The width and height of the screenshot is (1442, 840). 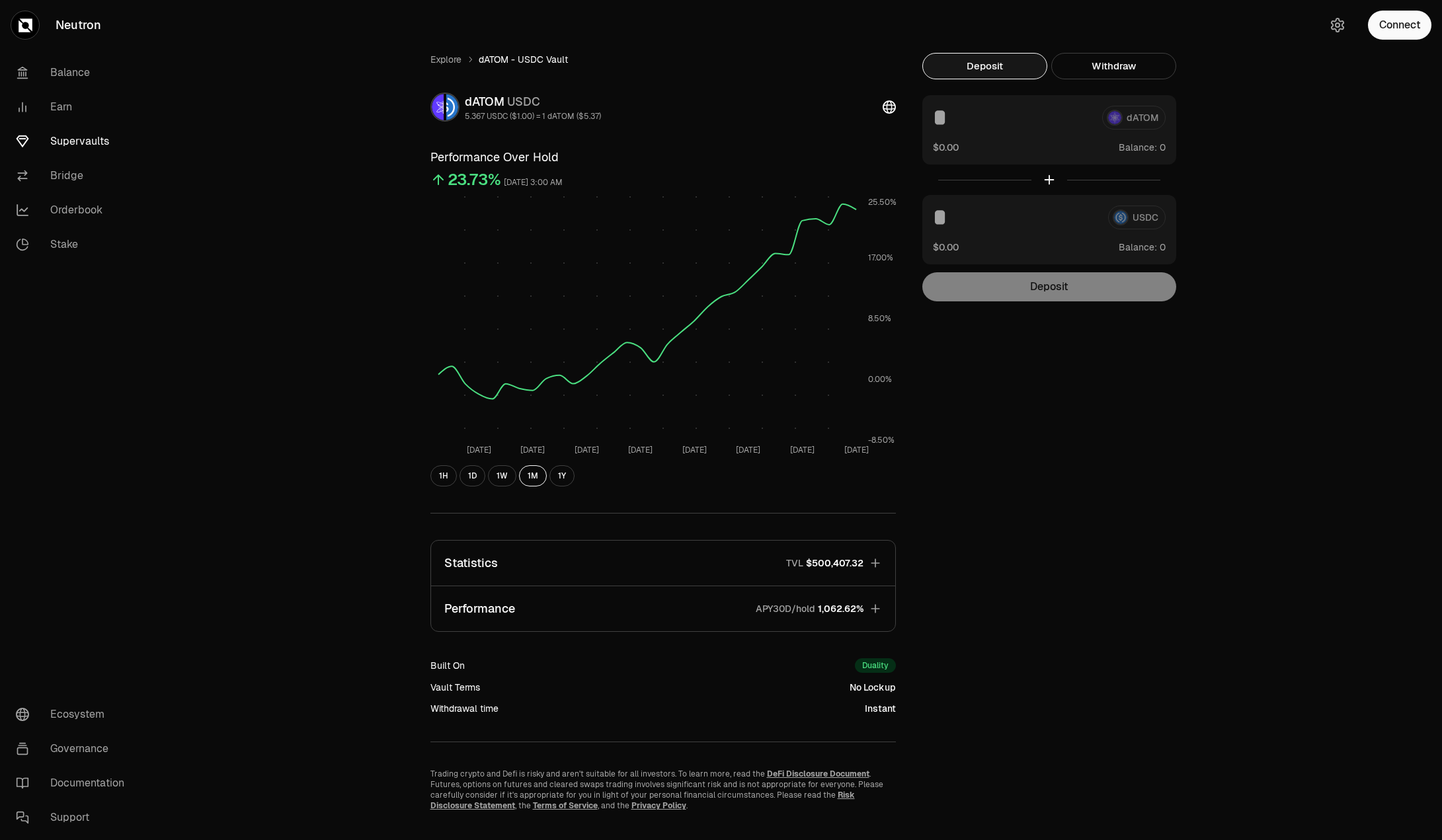 I want to click on tspan: 8.50%, so click(x=879, y=319).